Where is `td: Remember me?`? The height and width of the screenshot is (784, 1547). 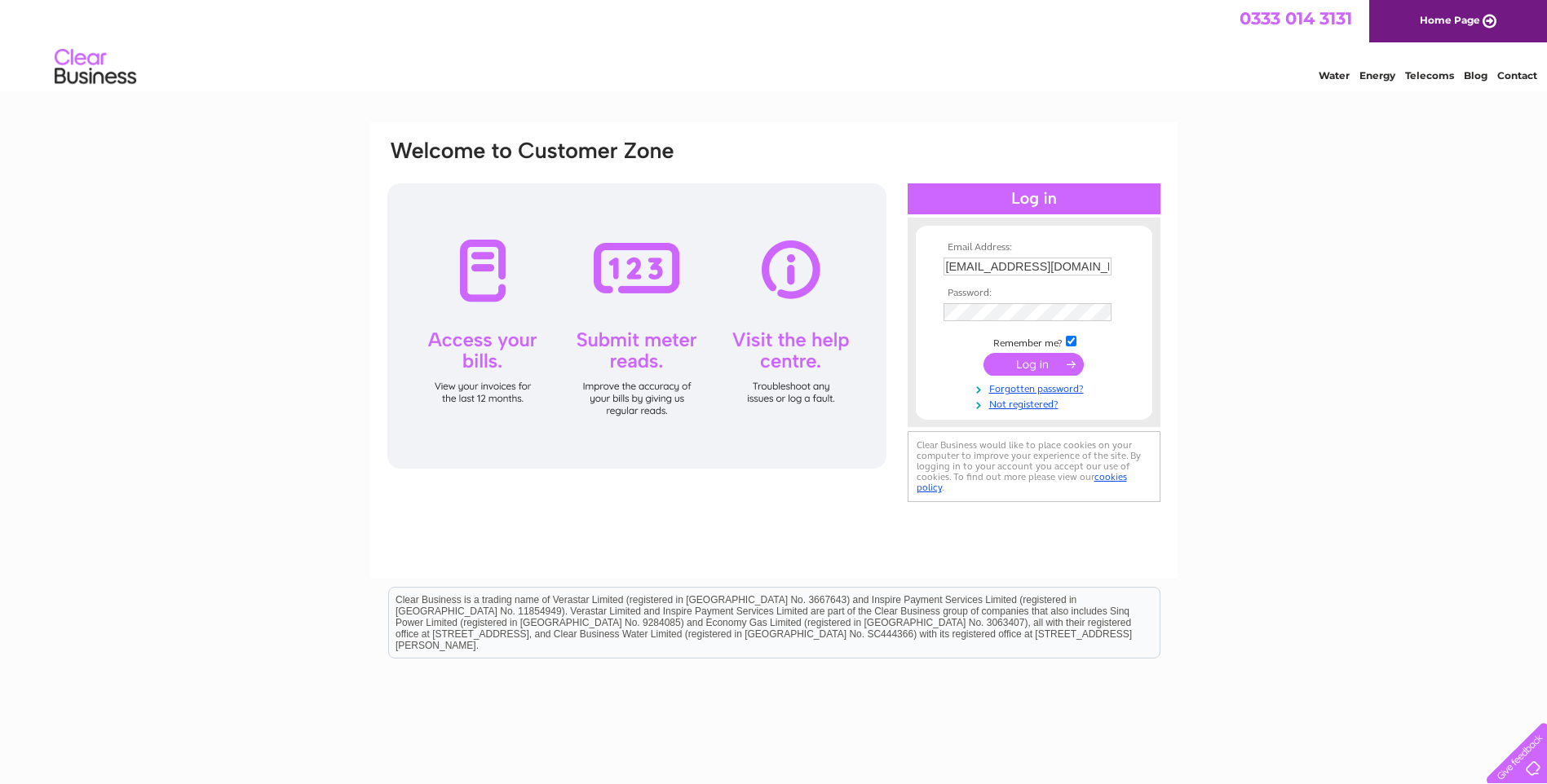 td: Remember me? is located at coordinates (1034, 342).